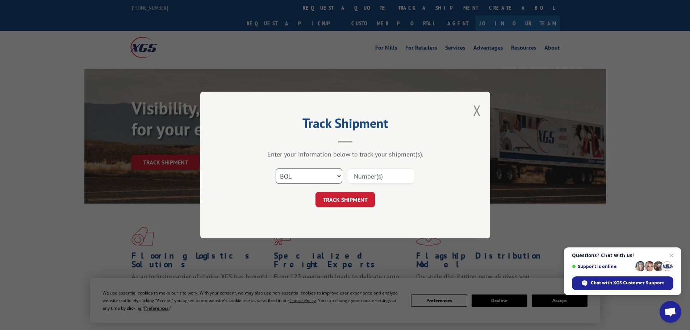  What do you see at coordinates (623, 255) in the screenshot?
I see `span: Questions? Chat with us!` at bounding box center [623, 255].